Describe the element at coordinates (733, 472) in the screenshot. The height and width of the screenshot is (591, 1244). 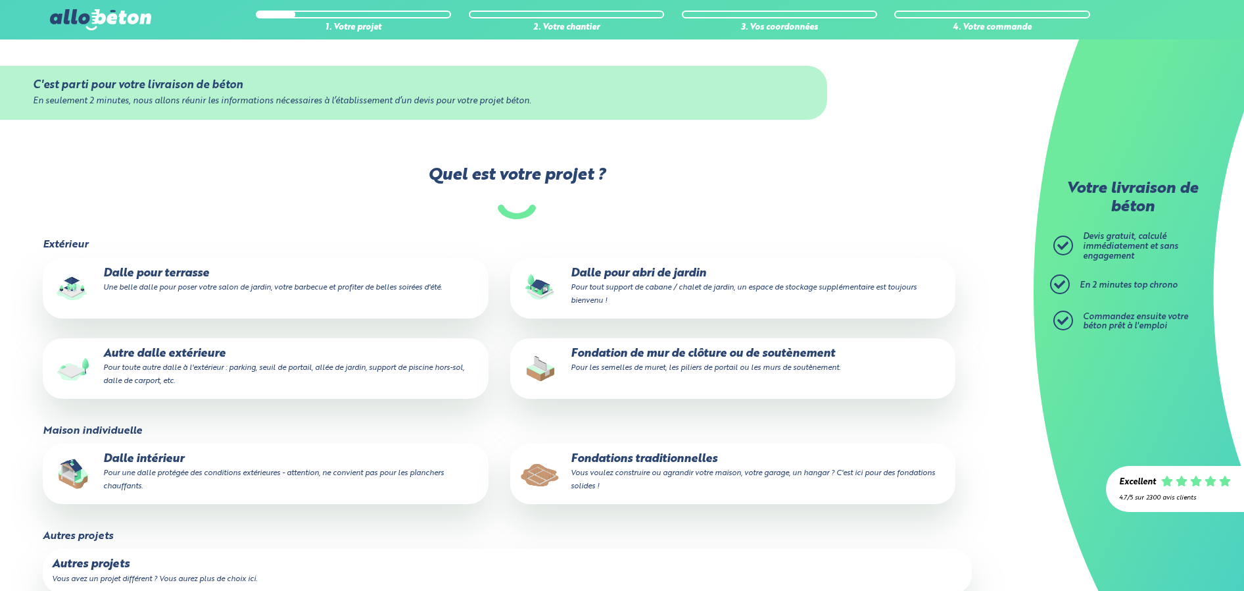
I see `p: Fondations traditionnelles` at that location.